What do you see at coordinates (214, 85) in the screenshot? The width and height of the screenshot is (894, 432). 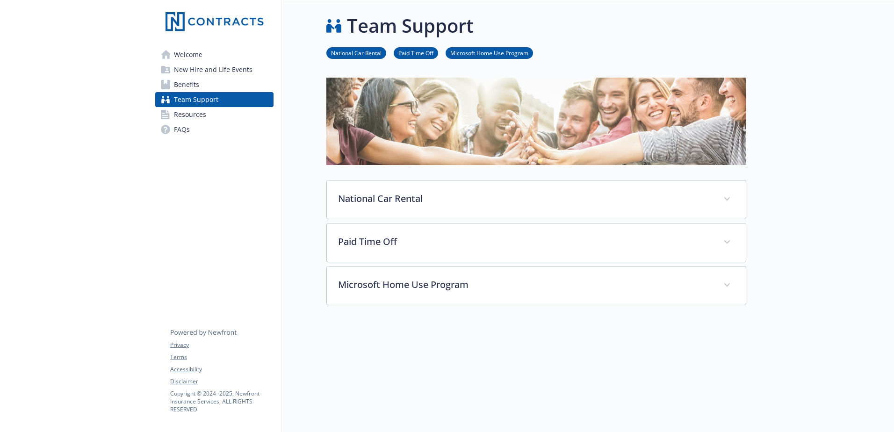 I see `a: Benefits` at bounding box center [214, 85].